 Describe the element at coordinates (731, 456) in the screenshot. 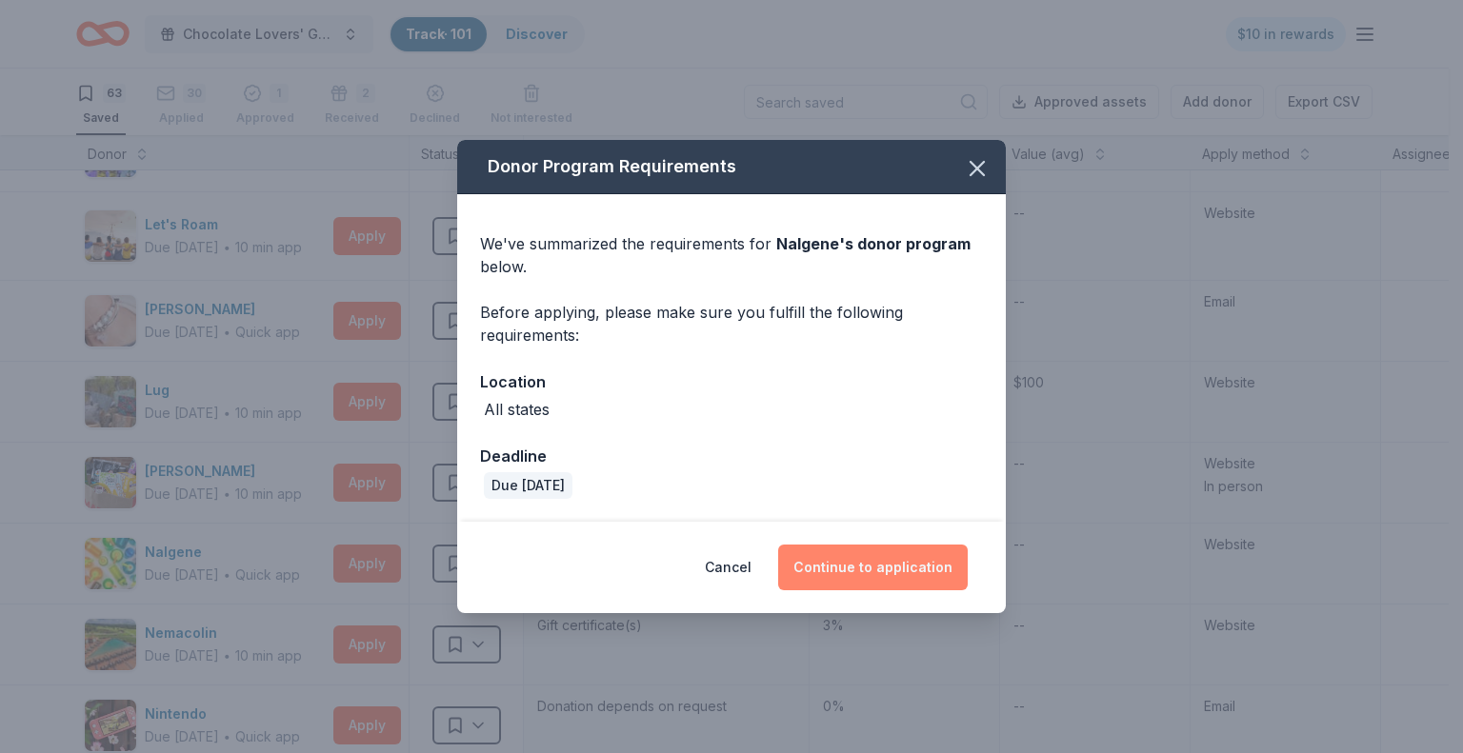

I see `div: Deadline` at that location.